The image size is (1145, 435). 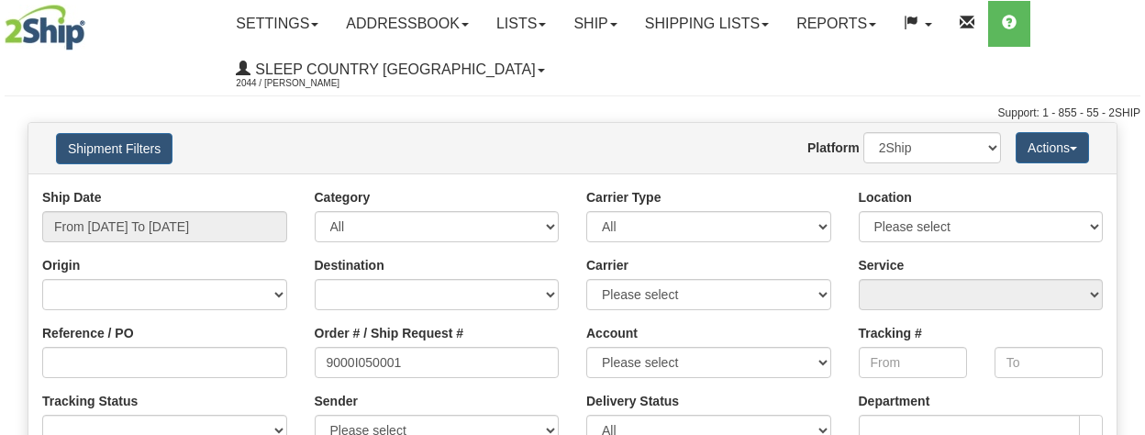 I want to click on a: Shipping lists, so click(x=706, y=24).